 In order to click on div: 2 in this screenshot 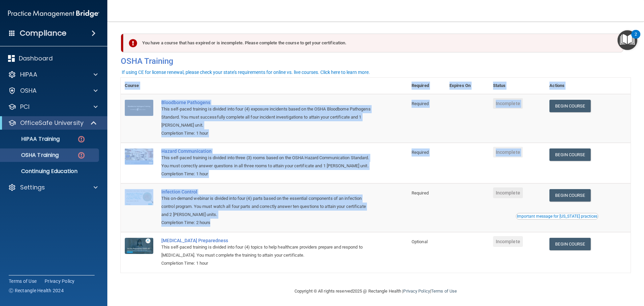, I will do `click(636, 39)`.